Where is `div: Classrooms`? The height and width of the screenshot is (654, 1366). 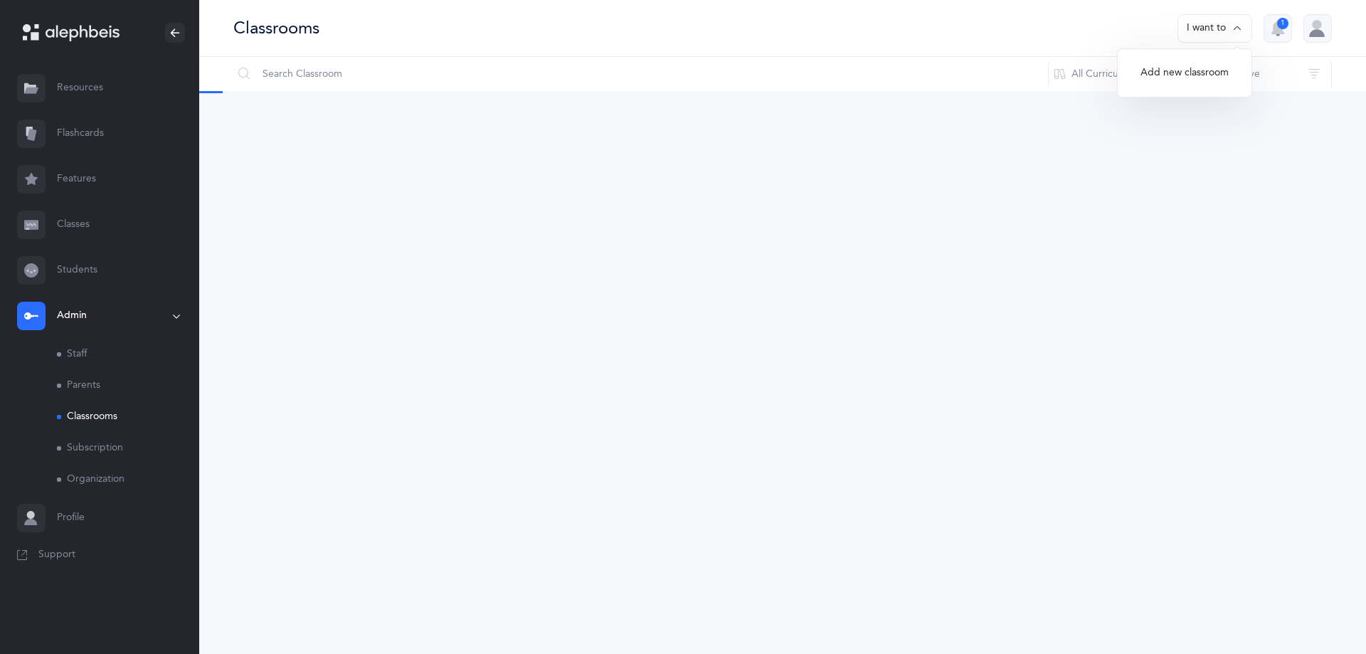 div: Classrooms is located at coordinates (276, 28).